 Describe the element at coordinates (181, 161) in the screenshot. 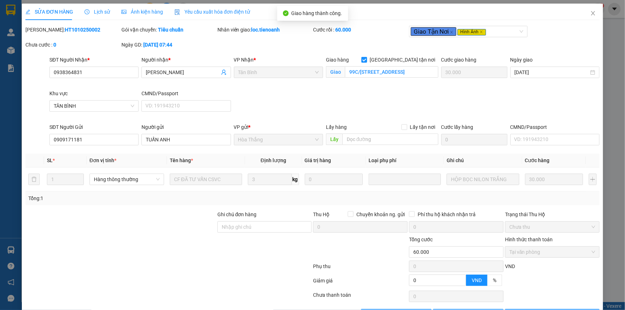

I see `span: Tên hàng` at that location.